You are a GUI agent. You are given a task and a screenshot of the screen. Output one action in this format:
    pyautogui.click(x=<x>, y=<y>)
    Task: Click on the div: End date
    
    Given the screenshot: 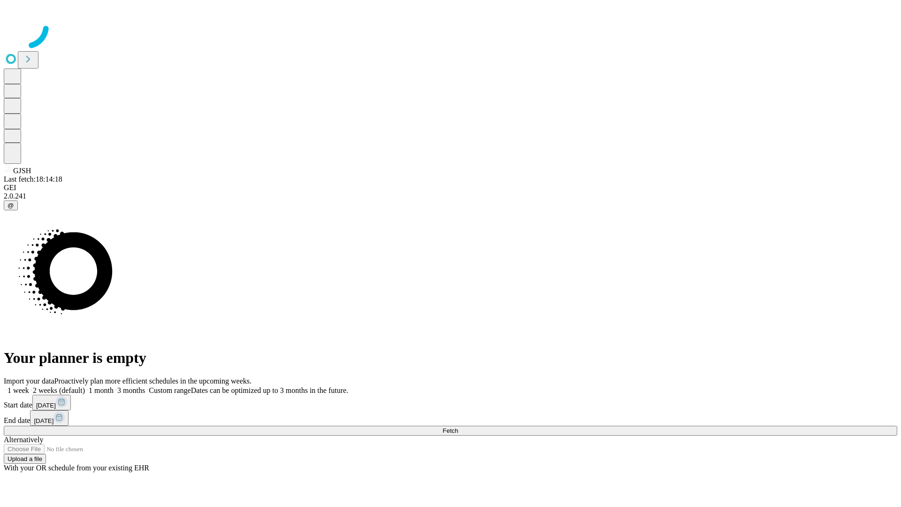 What is the action you would take?
    pyautogui.click(x=450, y=418)
    